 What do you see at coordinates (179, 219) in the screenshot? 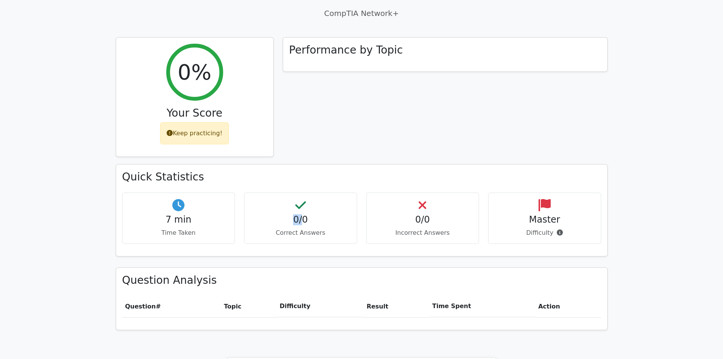
I see `h4: 7 min` at bounding box center [179, 219].